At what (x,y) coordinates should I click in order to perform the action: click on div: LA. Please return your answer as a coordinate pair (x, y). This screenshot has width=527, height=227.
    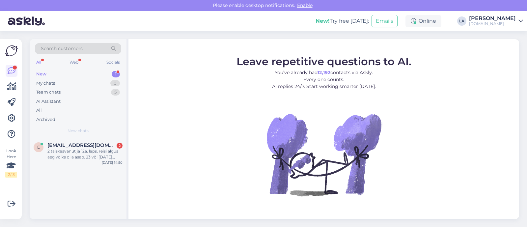
    Looking at the image, I should click on (462, 21).